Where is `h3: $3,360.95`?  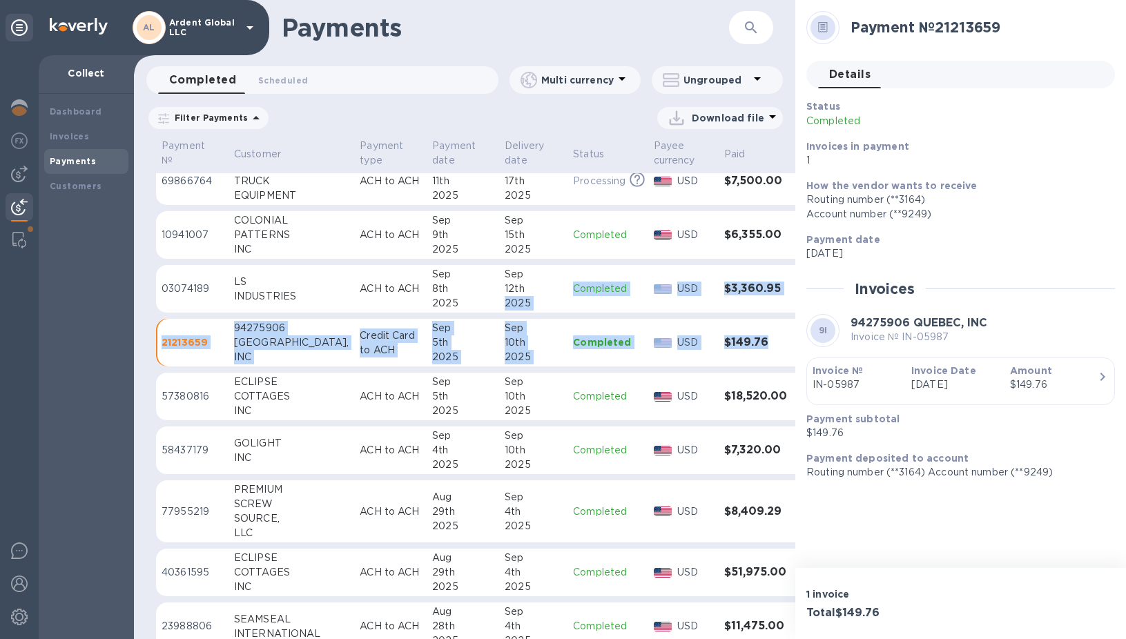
h3: $3,360.95 is located at coordinates (755, 288).